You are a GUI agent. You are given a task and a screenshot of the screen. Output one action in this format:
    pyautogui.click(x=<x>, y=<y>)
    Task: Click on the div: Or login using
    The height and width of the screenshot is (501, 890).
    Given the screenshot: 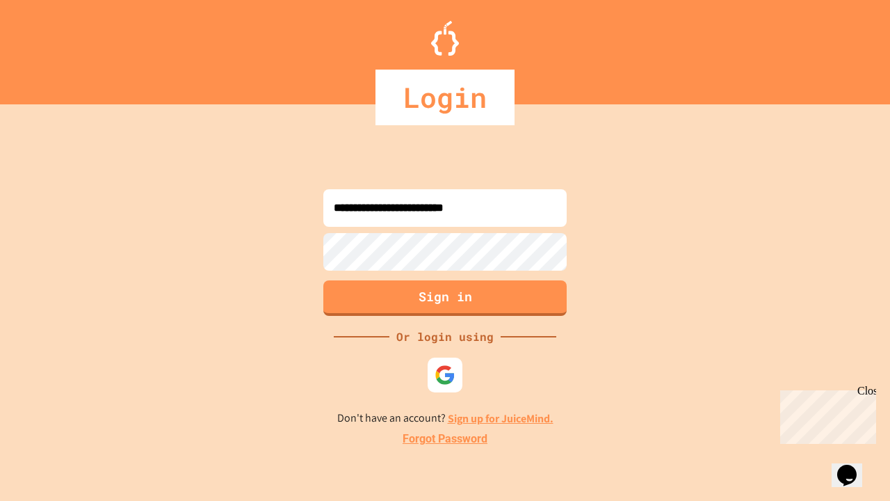 What is the action you would take?
    pyautogui.click(x=445, y=337)
    